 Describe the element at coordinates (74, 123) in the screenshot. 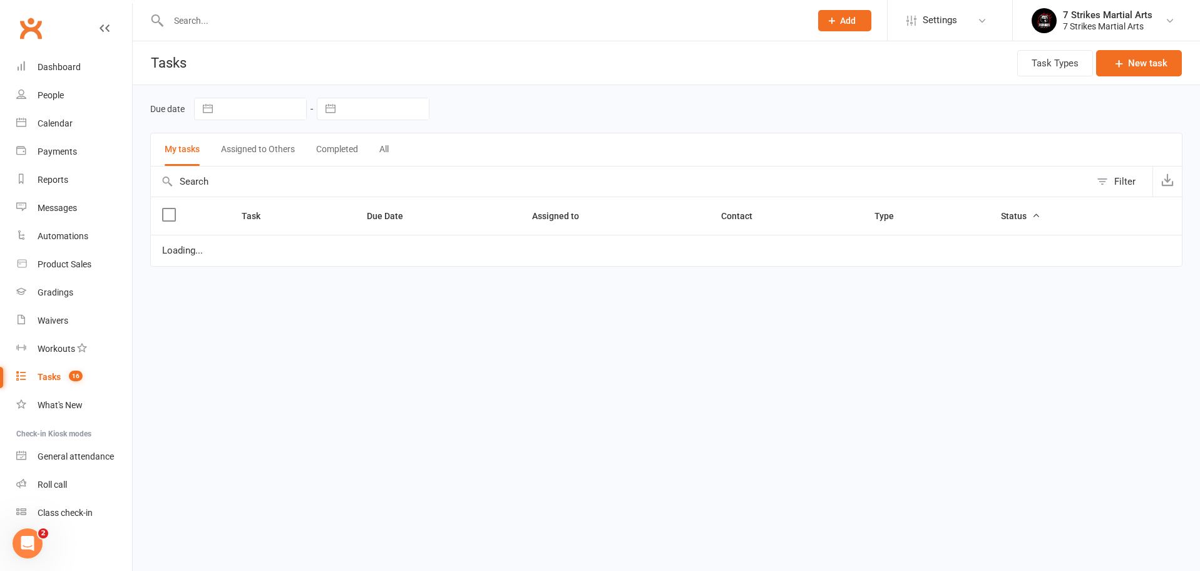

I see `a: Calendar` at that location.